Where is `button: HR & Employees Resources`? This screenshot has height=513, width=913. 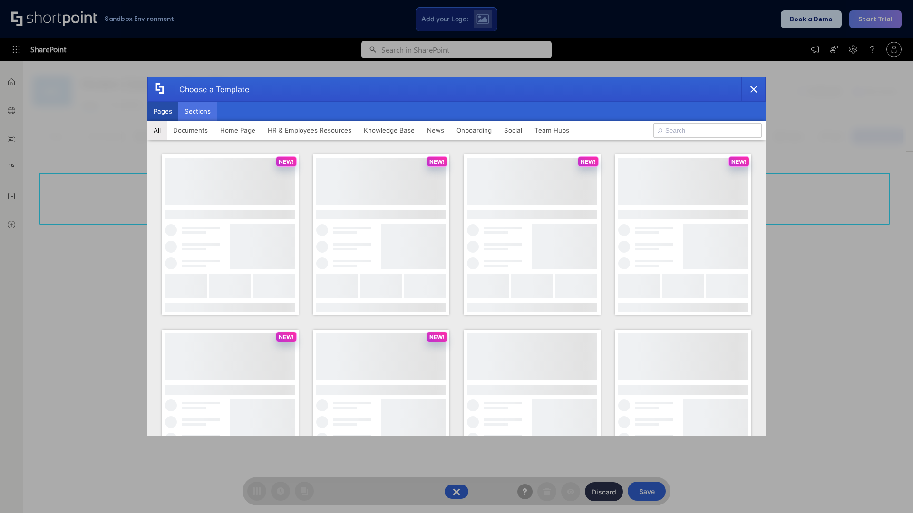 button: HR & Employees Resources is located at coordinates (309, 130).